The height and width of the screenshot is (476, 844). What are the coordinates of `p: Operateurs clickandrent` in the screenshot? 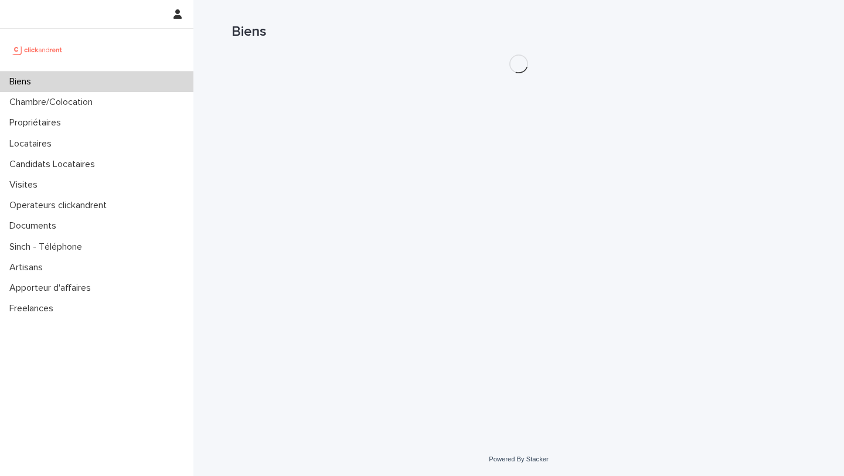 It's located at (60, 205).